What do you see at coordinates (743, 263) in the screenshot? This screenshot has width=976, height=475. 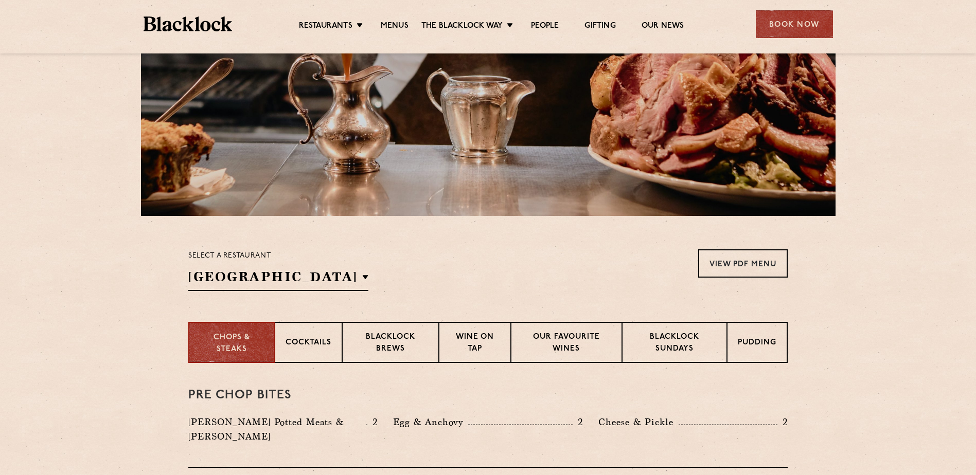 I see `a: View PDF Menu` at bounding box center [743, 263].